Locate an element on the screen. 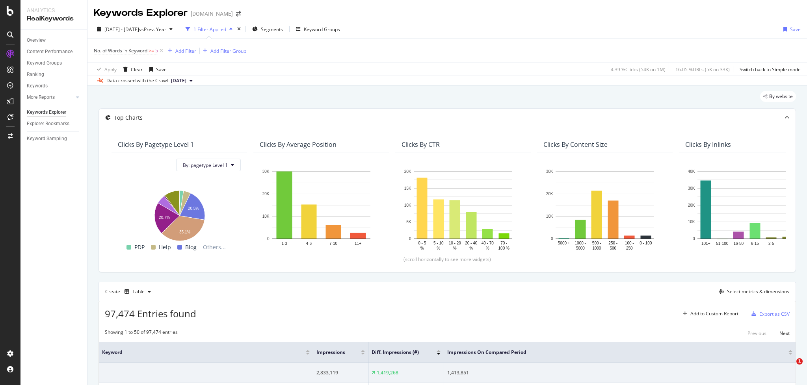  span: vs Prev. Year is located at coordinates (152, 29).